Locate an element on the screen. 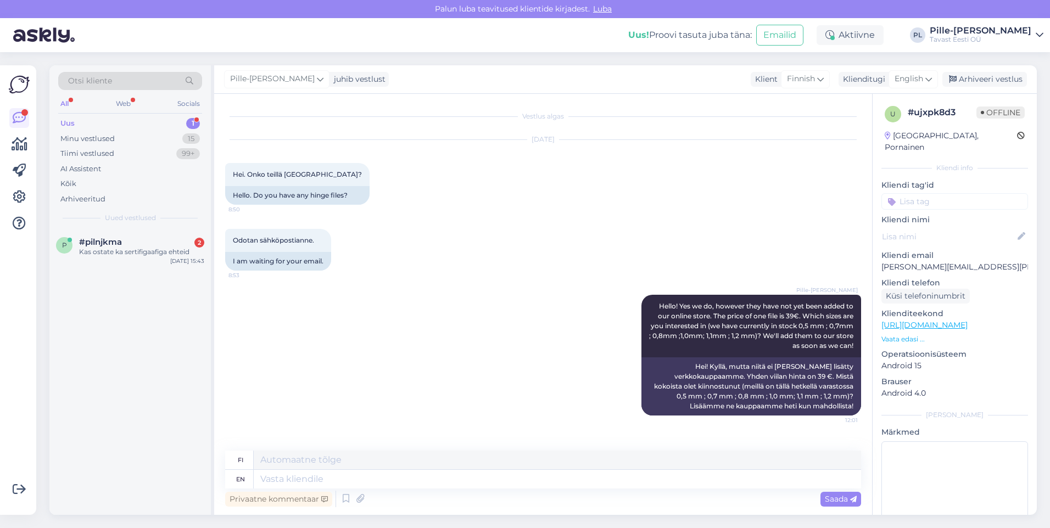 This screenshot has height=528, width=1050. span: Hello! Yes we do, however they have not yet been added to our online store. The price of one file... is located at coordinates (752, 326).